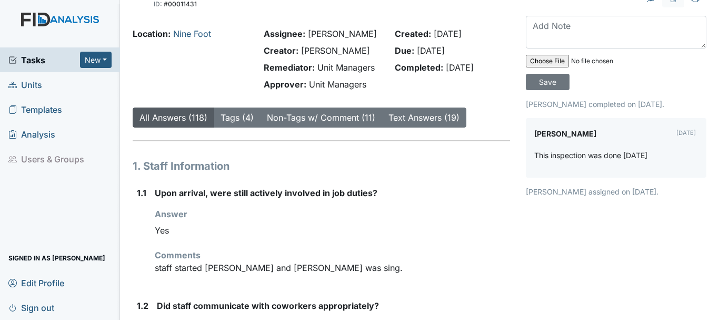 The image size is (719, 320). I want to click on label: Comments, so click(177, 255).